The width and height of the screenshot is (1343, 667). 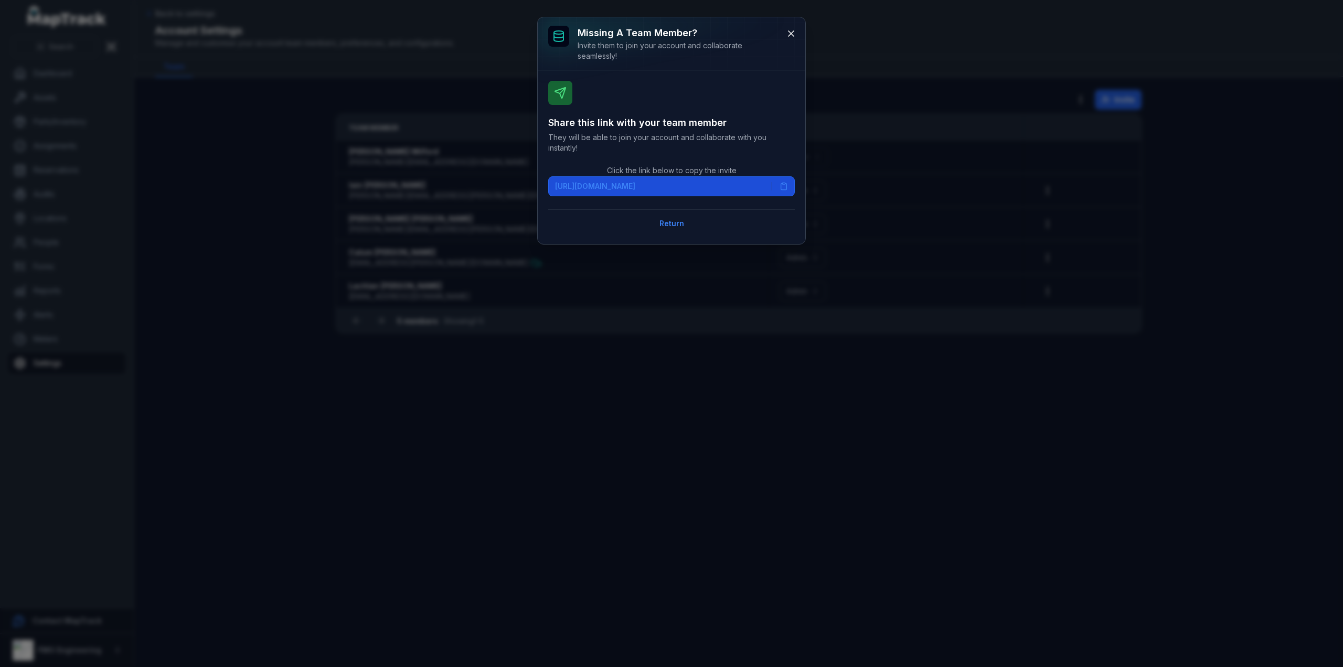 I want to click on h3: Share this link with your team member, so click(x=672, y=123).